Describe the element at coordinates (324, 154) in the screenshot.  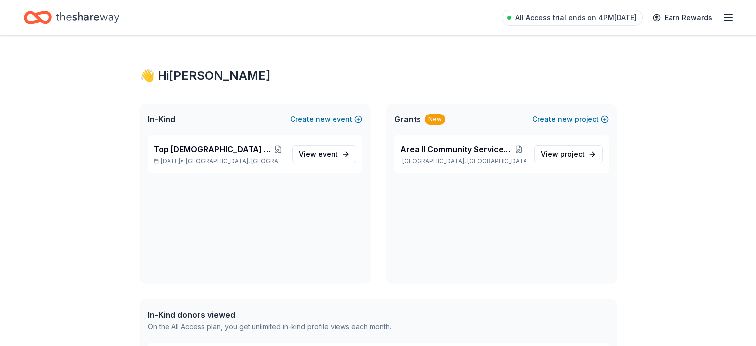
I see `a: View event` at that location.